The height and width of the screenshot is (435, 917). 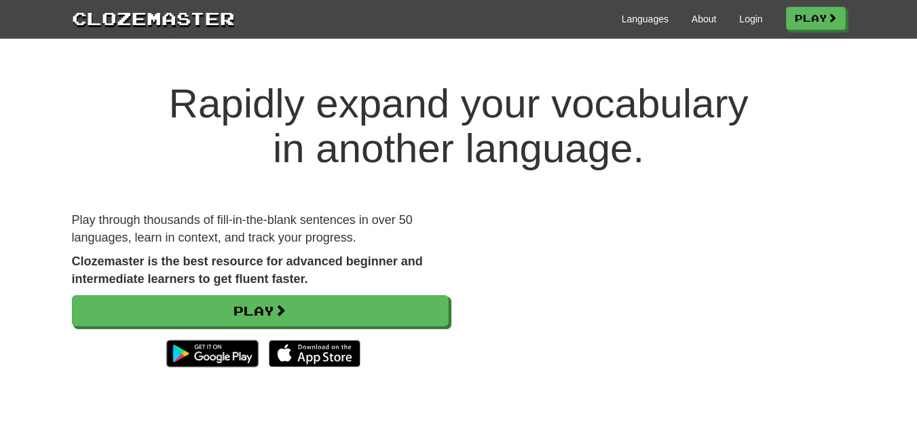 What do you see at coordinates (645, 19) in the screenshot?
I see `a: Languages` at bounding box center [645, 19].